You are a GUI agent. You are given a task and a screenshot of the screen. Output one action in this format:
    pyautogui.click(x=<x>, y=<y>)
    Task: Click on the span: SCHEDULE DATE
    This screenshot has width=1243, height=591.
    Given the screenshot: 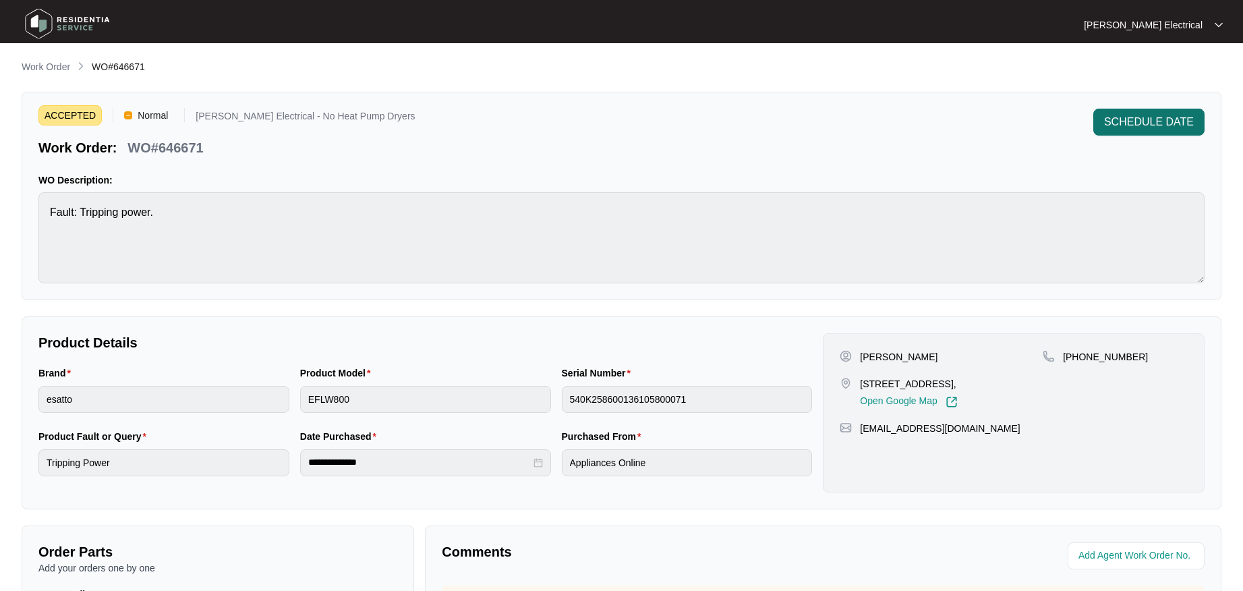 What is the action you would take?
    pyautogui.click(x=1149, y=122)
    